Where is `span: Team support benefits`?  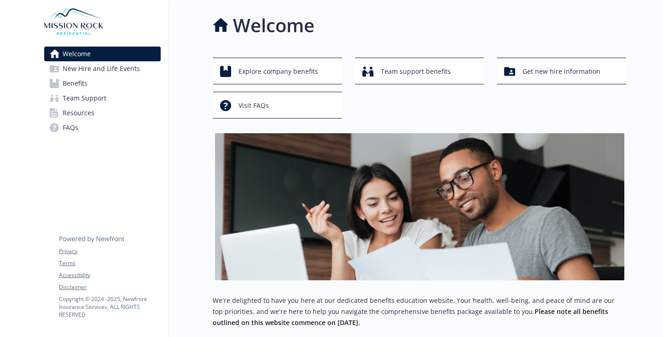 span: Team support benefits is located at coordinates (416, 71).